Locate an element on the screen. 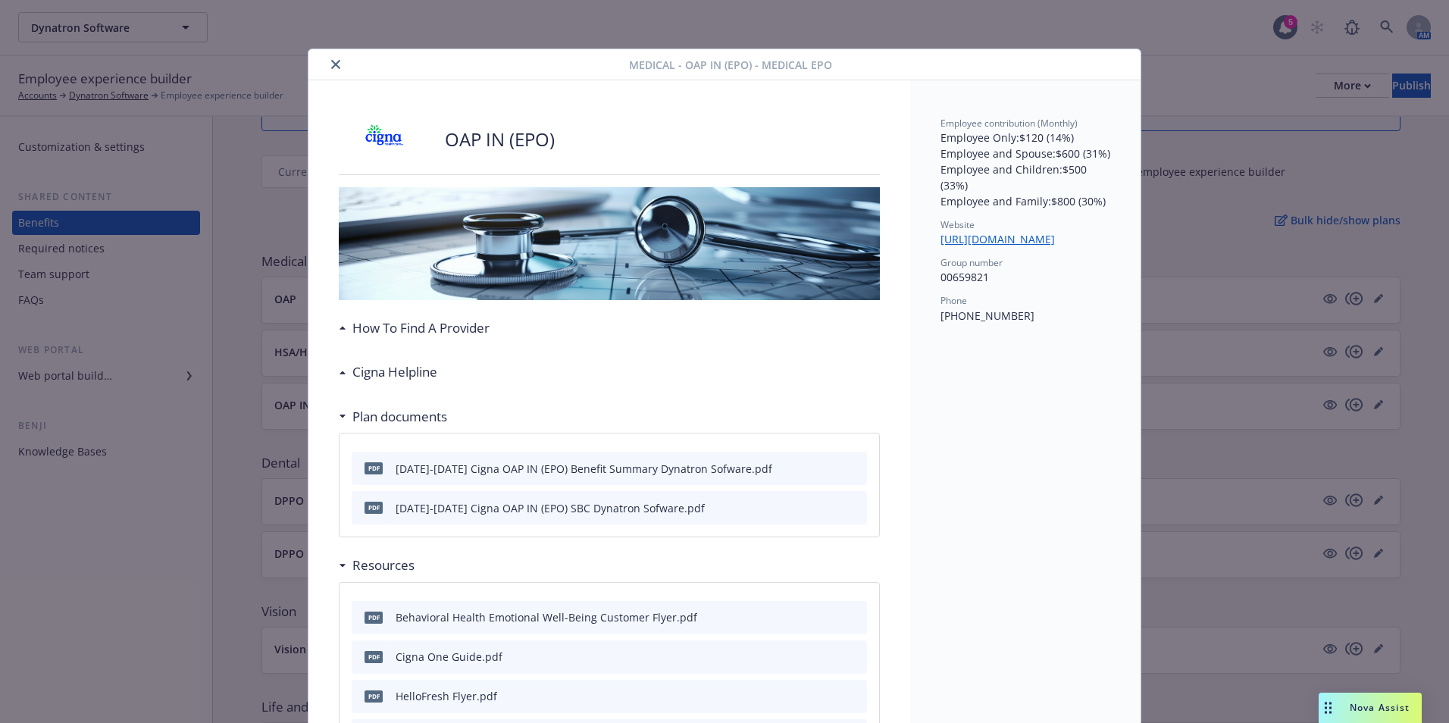  h3: How To Find A Provider is located at coordinates (421, 328).